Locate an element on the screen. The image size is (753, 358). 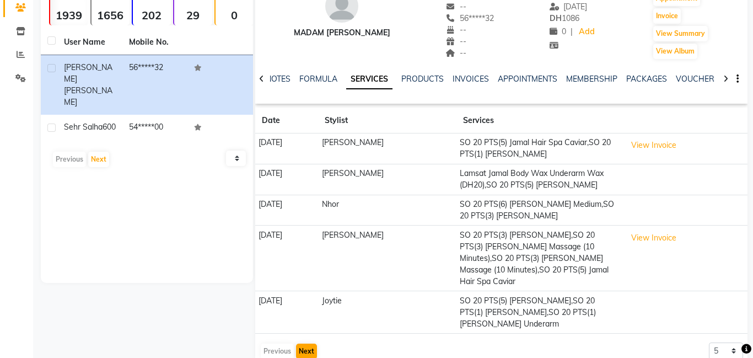
button: View Summary is located at coordinates (680, 34).